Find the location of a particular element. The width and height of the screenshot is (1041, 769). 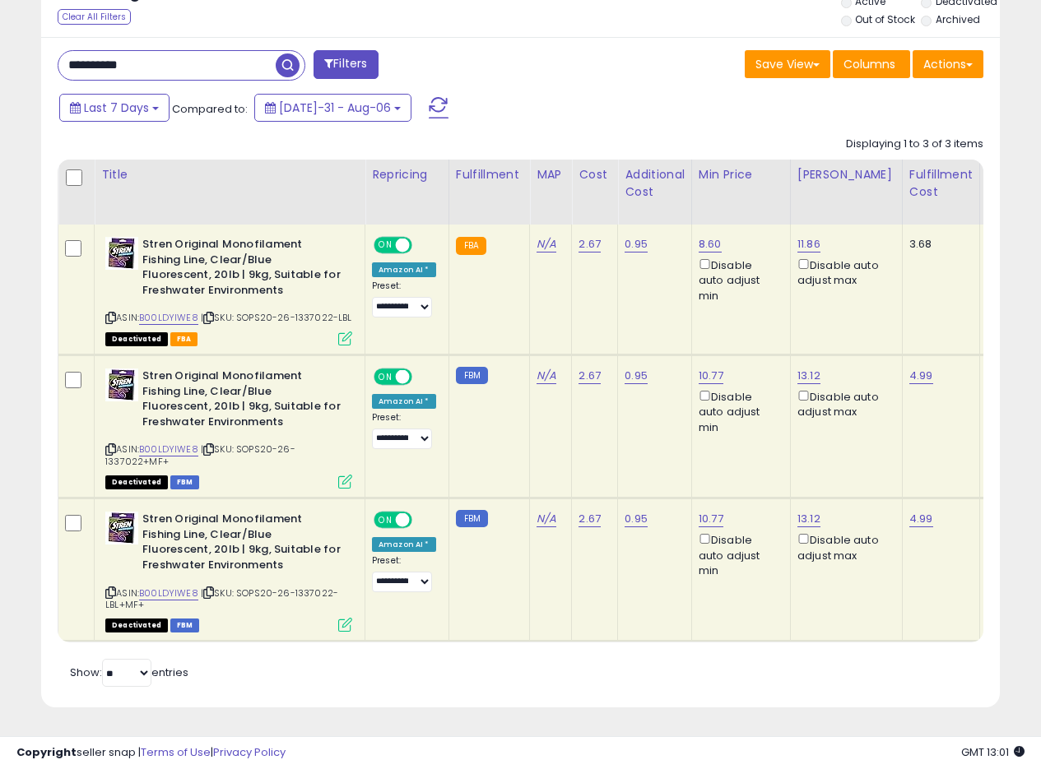

small: FBA is located at coordinates (471, 246).